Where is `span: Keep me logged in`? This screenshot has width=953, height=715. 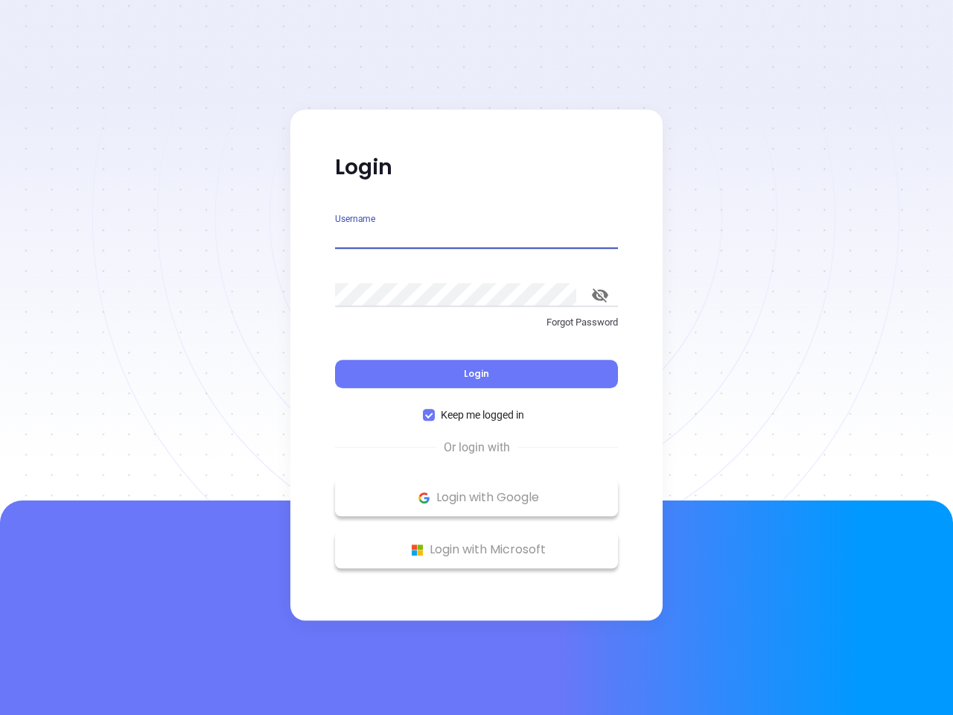
span: Keep me logged in is located at coordinates (483, 415).